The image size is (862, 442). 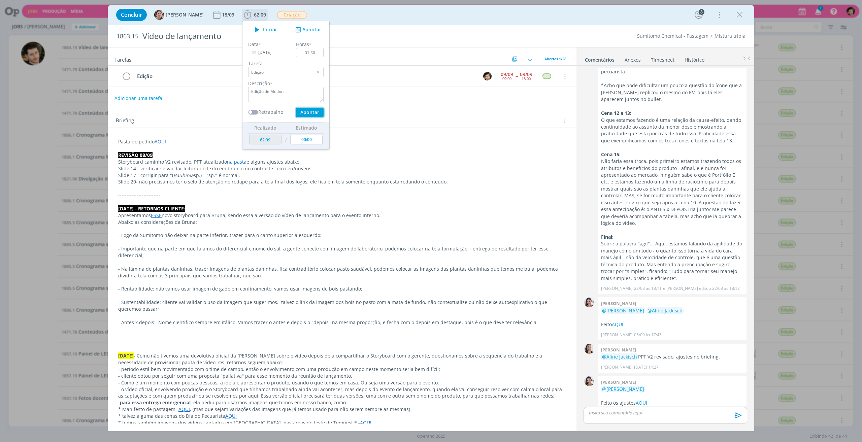 What do you see at coordinates (672, 325) in the screenshot?
I see `p: Feito` at bounding box center [672, 325].